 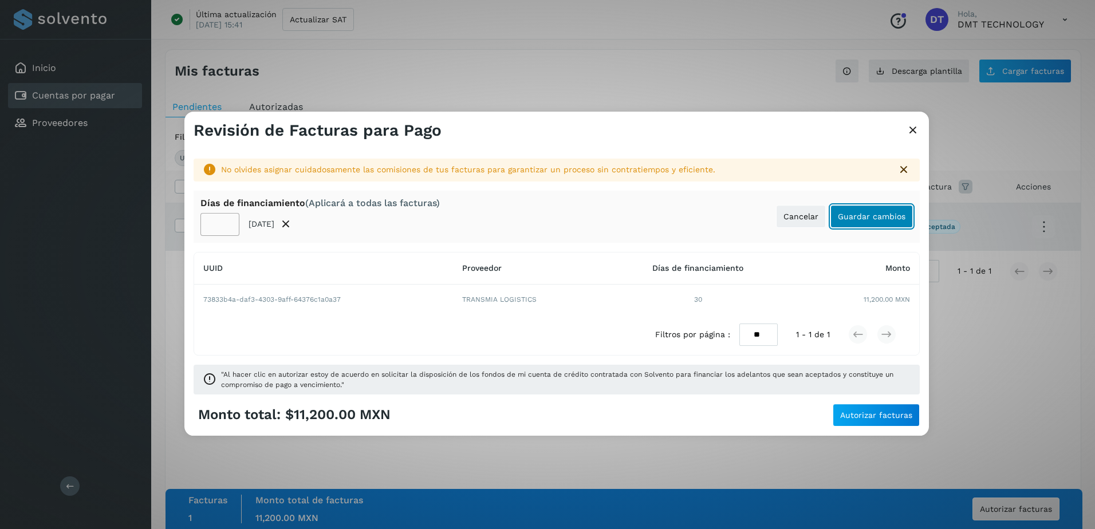 What do you see at coordinates (876, 415) in the screenshot?
I see `button: Autorizar facturas` at bounding box center [876, 415].